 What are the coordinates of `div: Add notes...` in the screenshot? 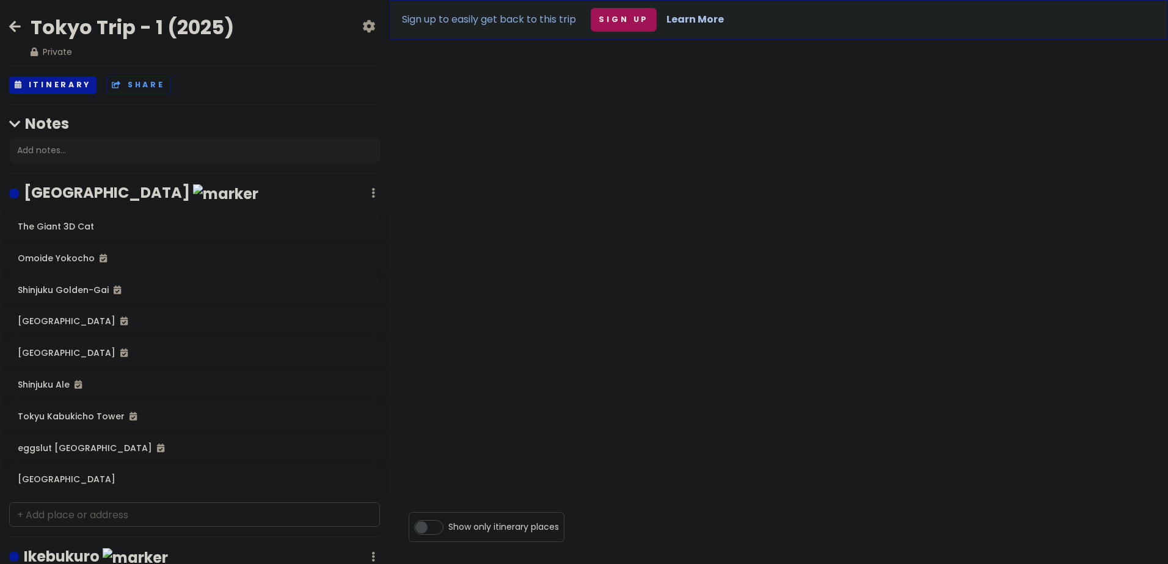 It's located at (194, 151).